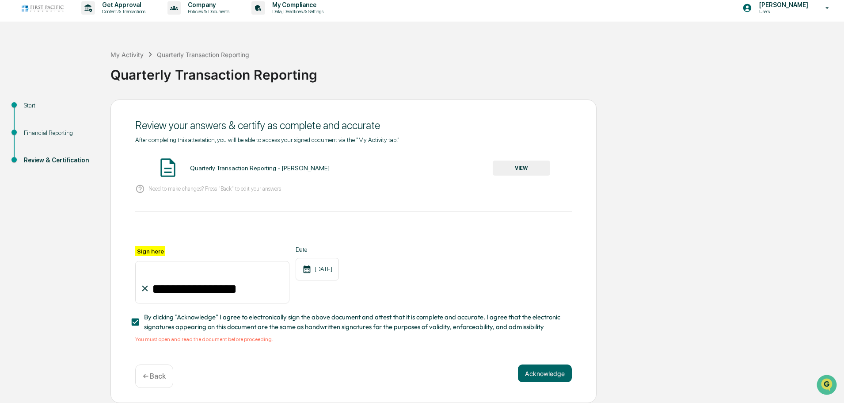 This screenshot has width=844, height=403. I want to click on p: Company, so click(207, 5).